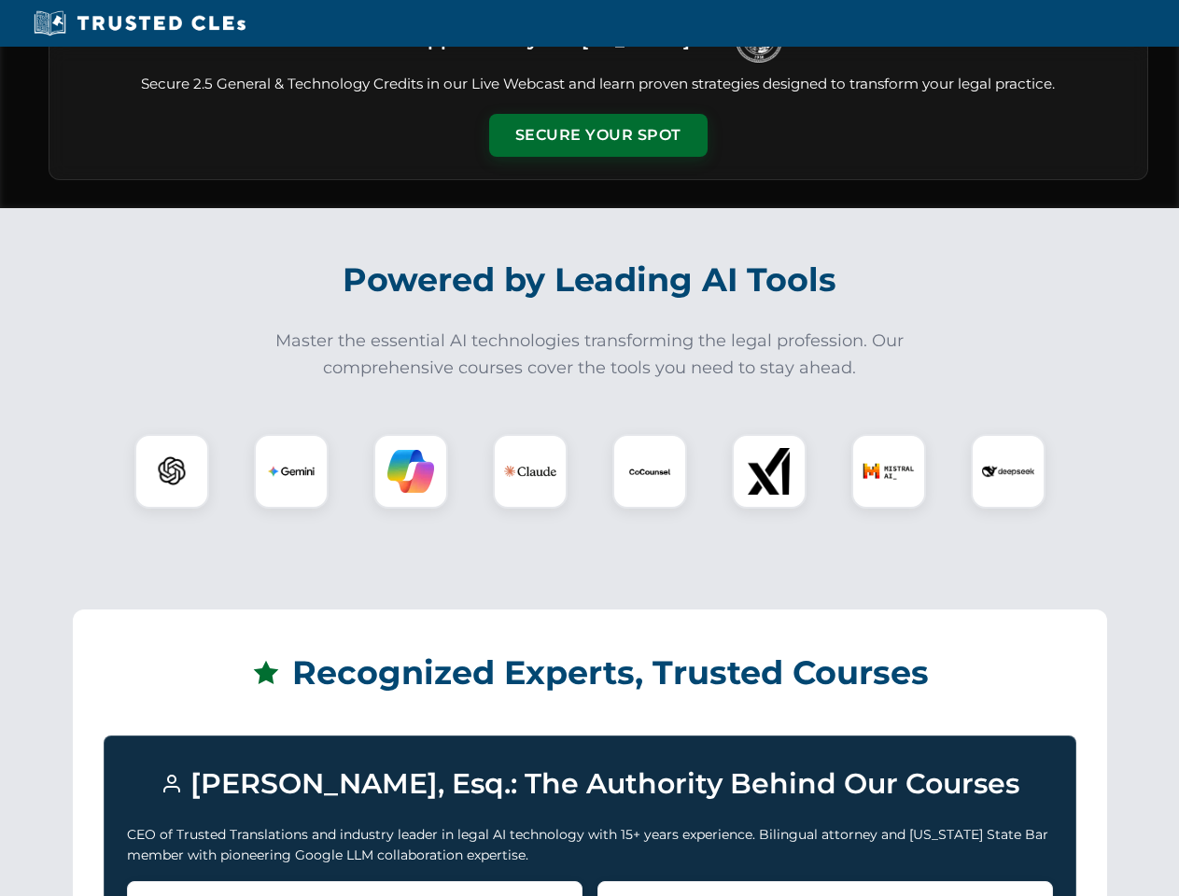  I want to click on div: DeepSeek, so click(1008, 471).